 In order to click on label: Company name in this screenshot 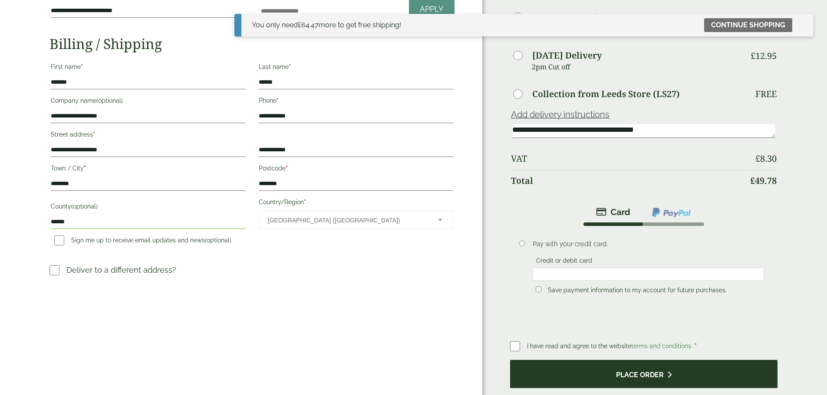, I will do `click(148, 102)`.